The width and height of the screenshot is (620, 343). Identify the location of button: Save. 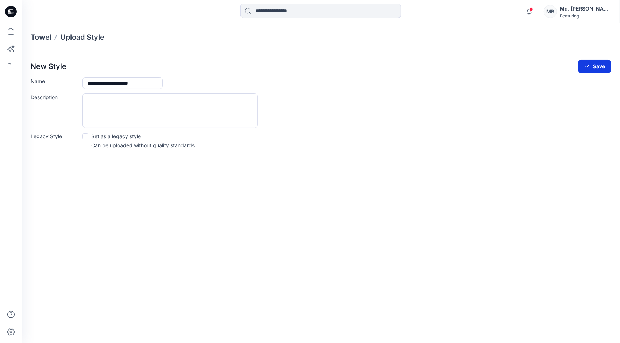
(594, 66).